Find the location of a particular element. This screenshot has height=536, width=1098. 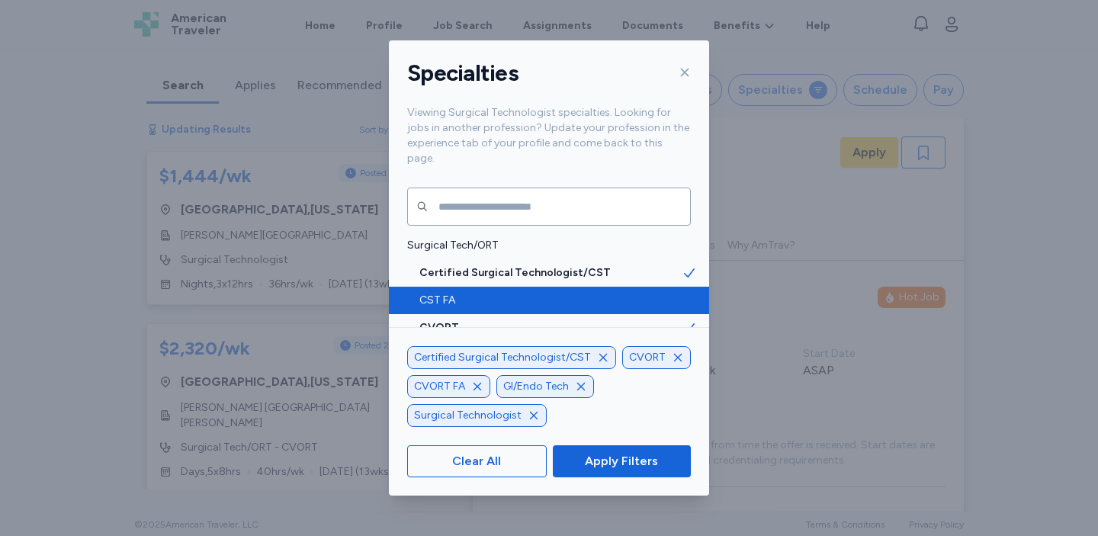

span: GI/Endo Tech is located at coordinates (536, 387).